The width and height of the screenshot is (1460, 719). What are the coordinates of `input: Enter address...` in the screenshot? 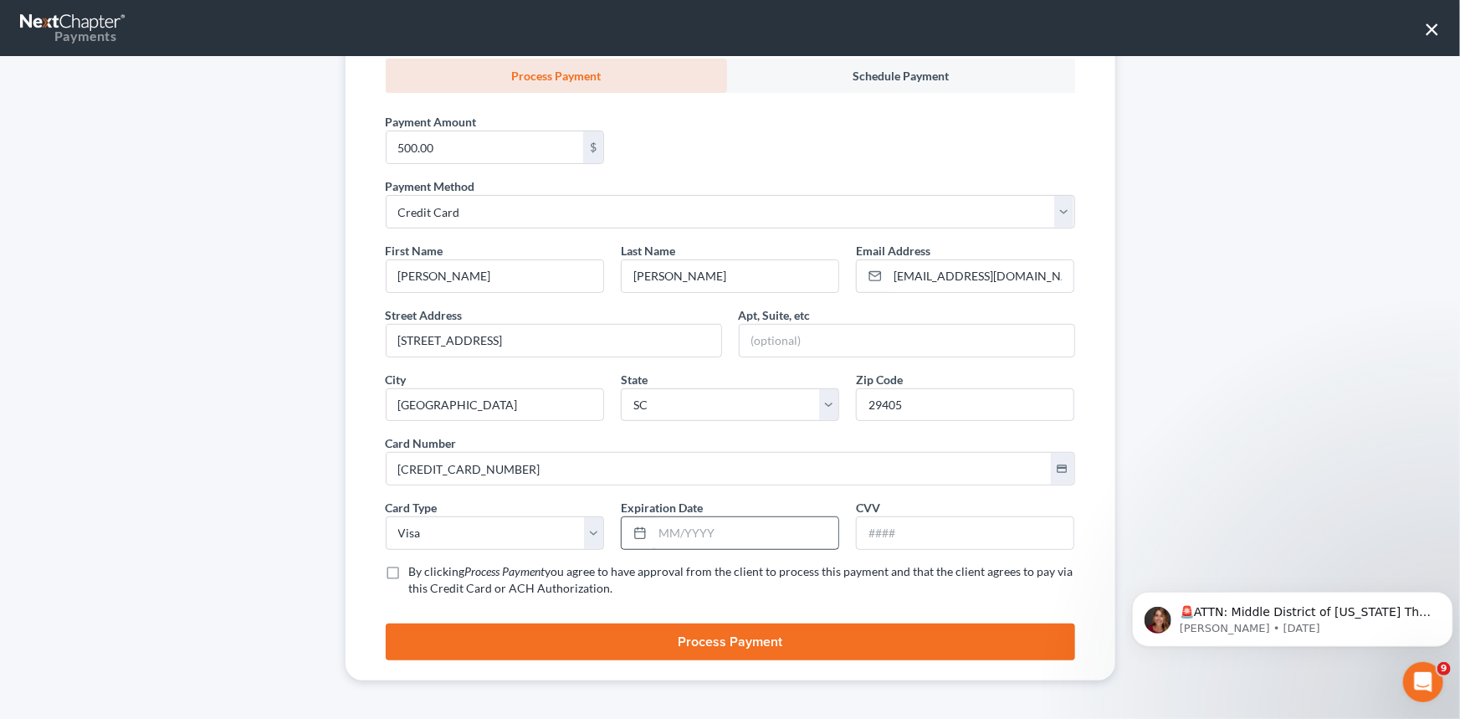 It's located at (554, 341).